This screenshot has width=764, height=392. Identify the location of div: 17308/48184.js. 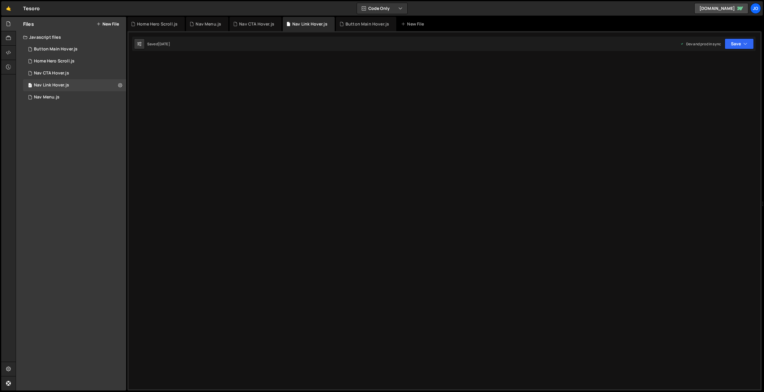
(74, 97).